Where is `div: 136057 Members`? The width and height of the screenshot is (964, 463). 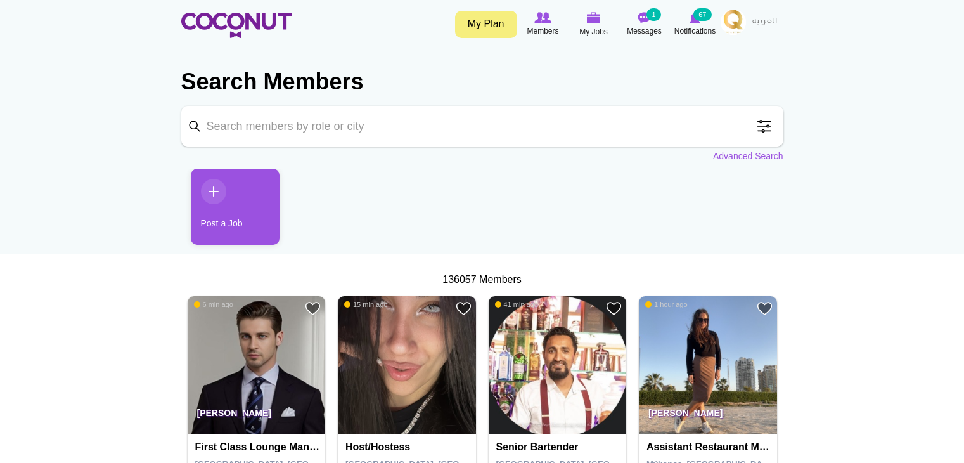 div: 136057 Members is located at coordinates (482, 279).